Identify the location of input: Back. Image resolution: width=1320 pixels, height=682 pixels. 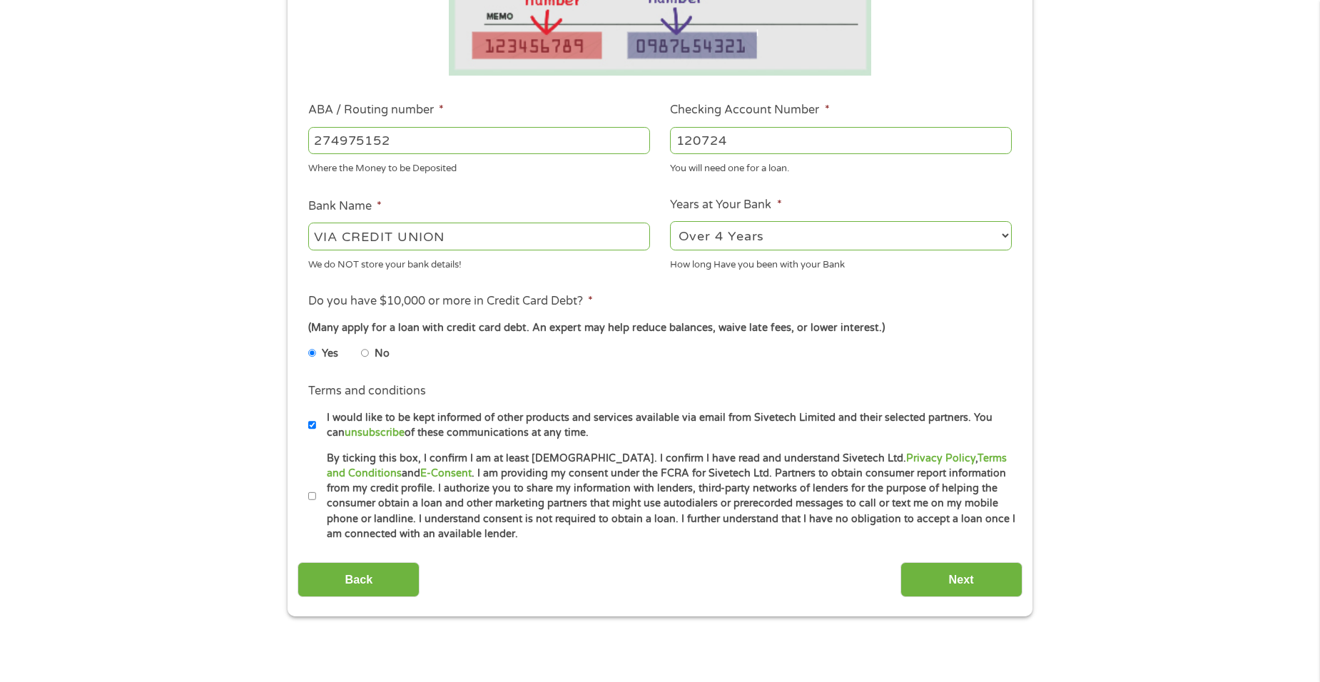
(358, 579).